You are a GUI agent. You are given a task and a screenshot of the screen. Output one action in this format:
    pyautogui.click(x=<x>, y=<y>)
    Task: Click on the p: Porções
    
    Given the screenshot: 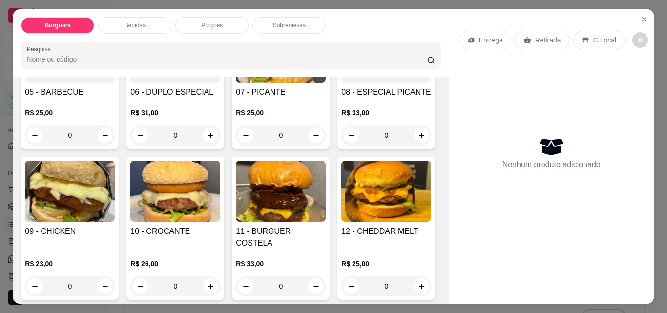 What is the action you would take?
    pyautogui.click(x=212, y=25)
    